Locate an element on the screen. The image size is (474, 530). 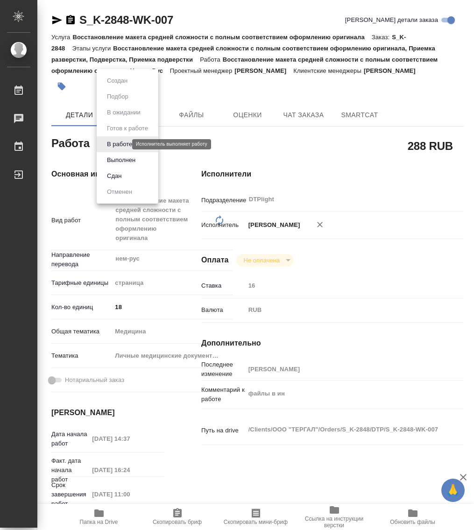
button: Создан is located at coordinates (117, 81).